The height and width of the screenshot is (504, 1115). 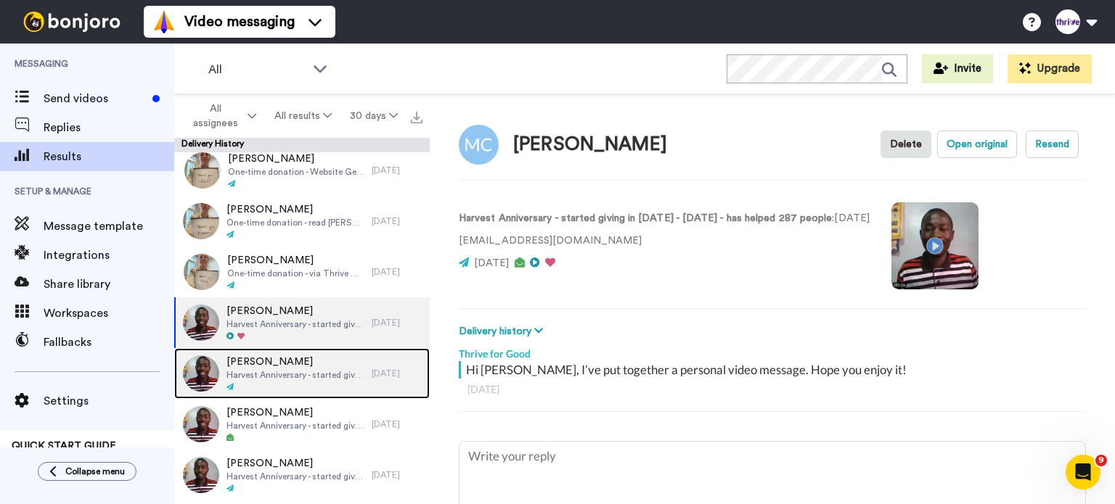 What do you see at coordinates (1052, 144) in the screenshot?
I see `button: Resend` at bounding box center [1052, 144].